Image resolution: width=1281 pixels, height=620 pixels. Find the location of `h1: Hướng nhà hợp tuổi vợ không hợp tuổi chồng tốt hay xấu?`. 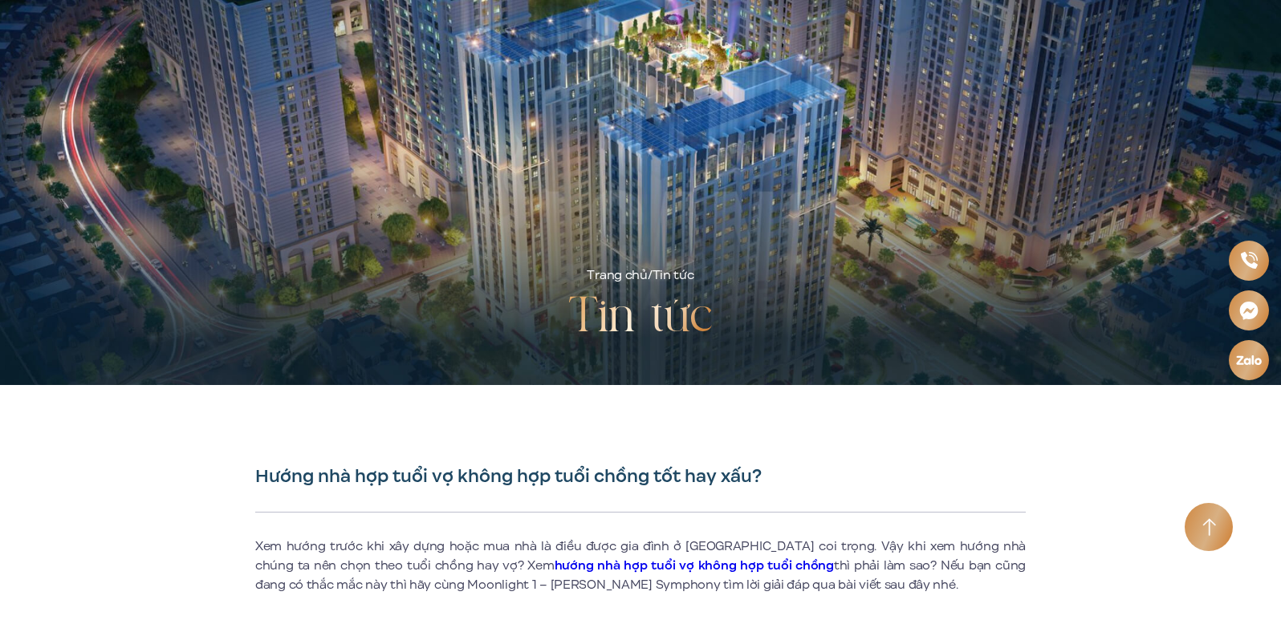

h1: Hướng nhà hợp tuổi vợ không hợp tuổi chồng tốt hay xấu? is located at coordinates (640, 477).